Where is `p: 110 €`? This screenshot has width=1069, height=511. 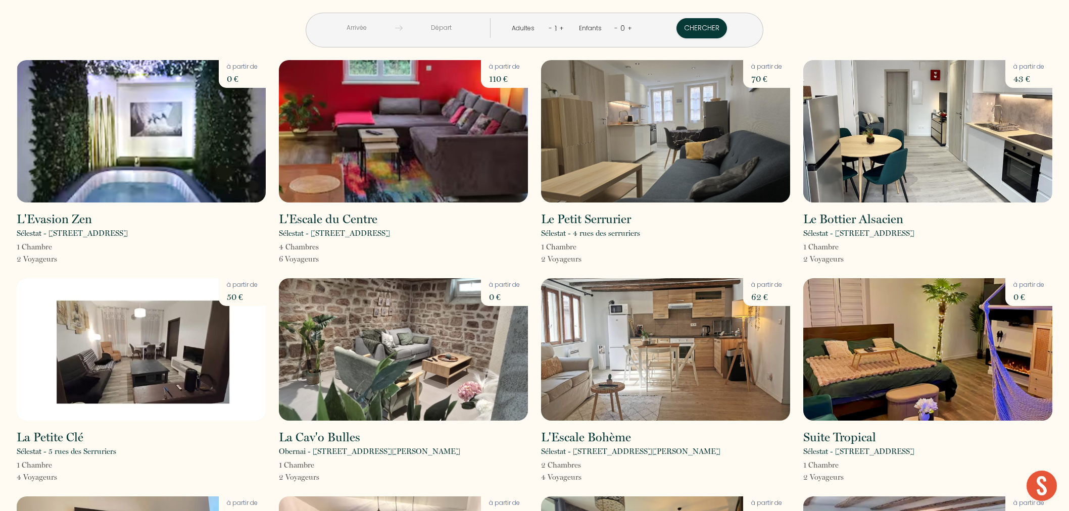 p: 110 € is located at coordinates (504, 79).